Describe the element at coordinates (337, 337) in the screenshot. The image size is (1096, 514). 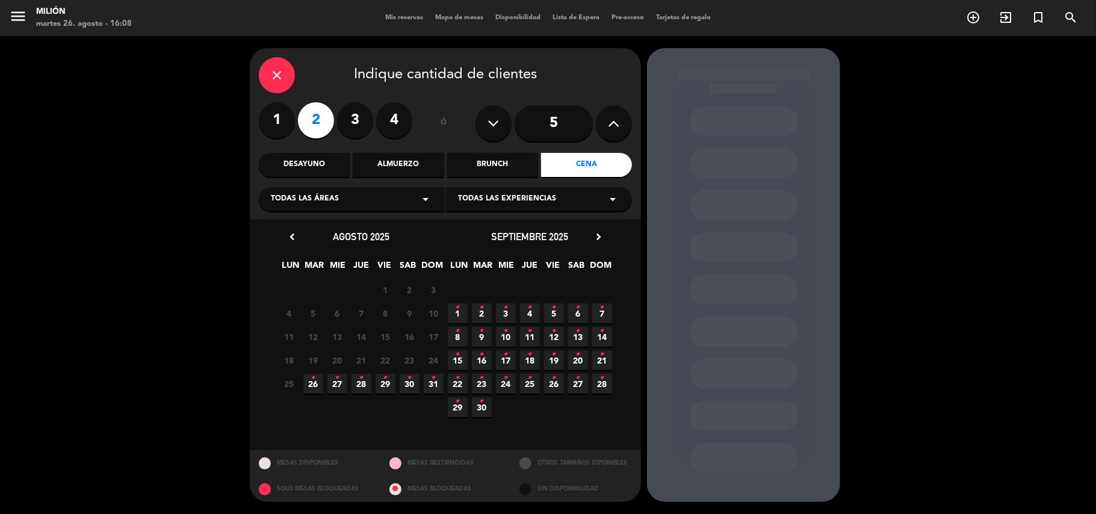
I see `span: 13` at that location.